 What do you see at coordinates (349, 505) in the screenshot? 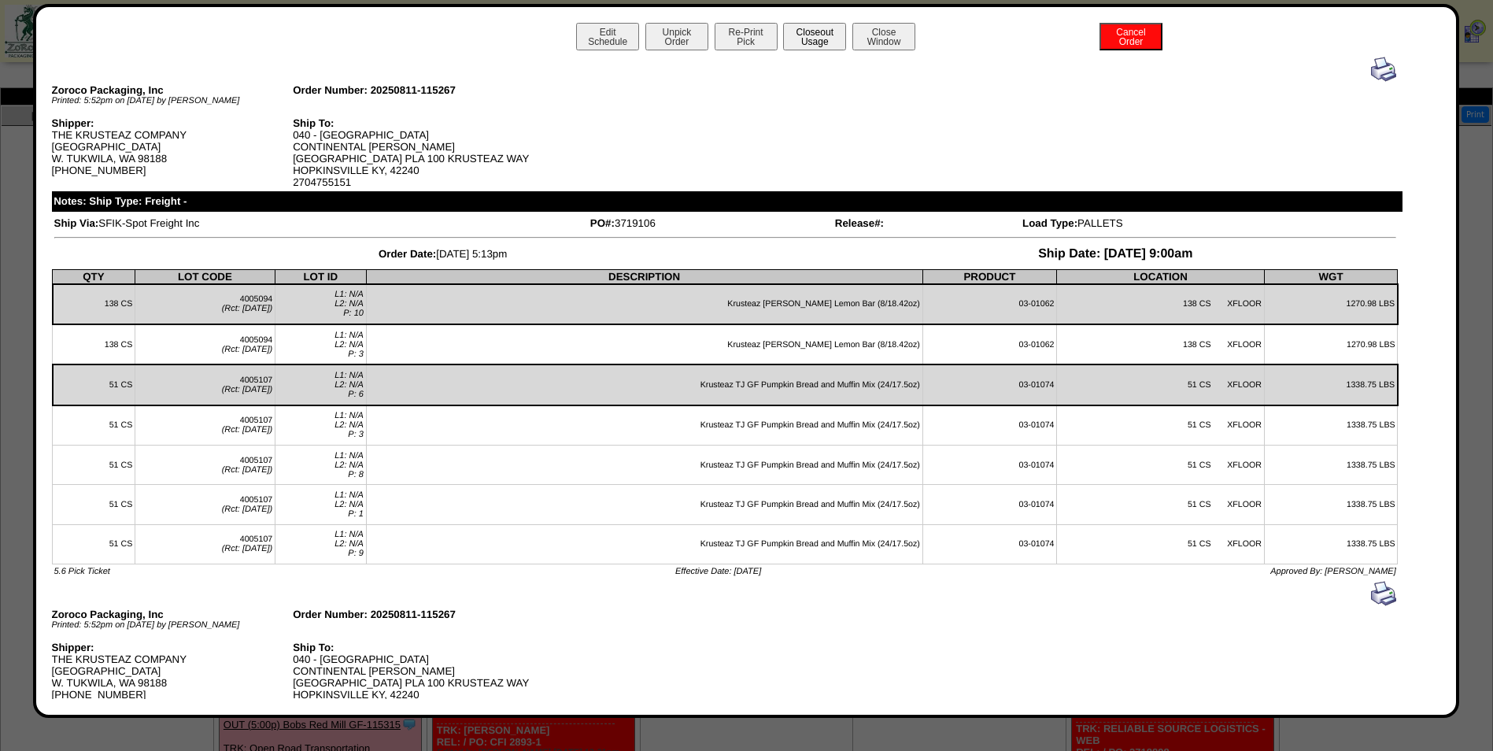
I see `span: L1: N/A L2: N/A P: 1` at bounding box center [349, 505].